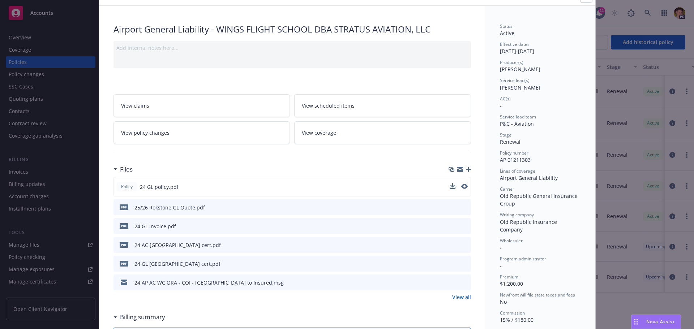 The width and height of the screenshot is (694, 329). Describe the element at coordinates (517, 124) in the screenshot. I see `span: P&C - Aviation` at that location.